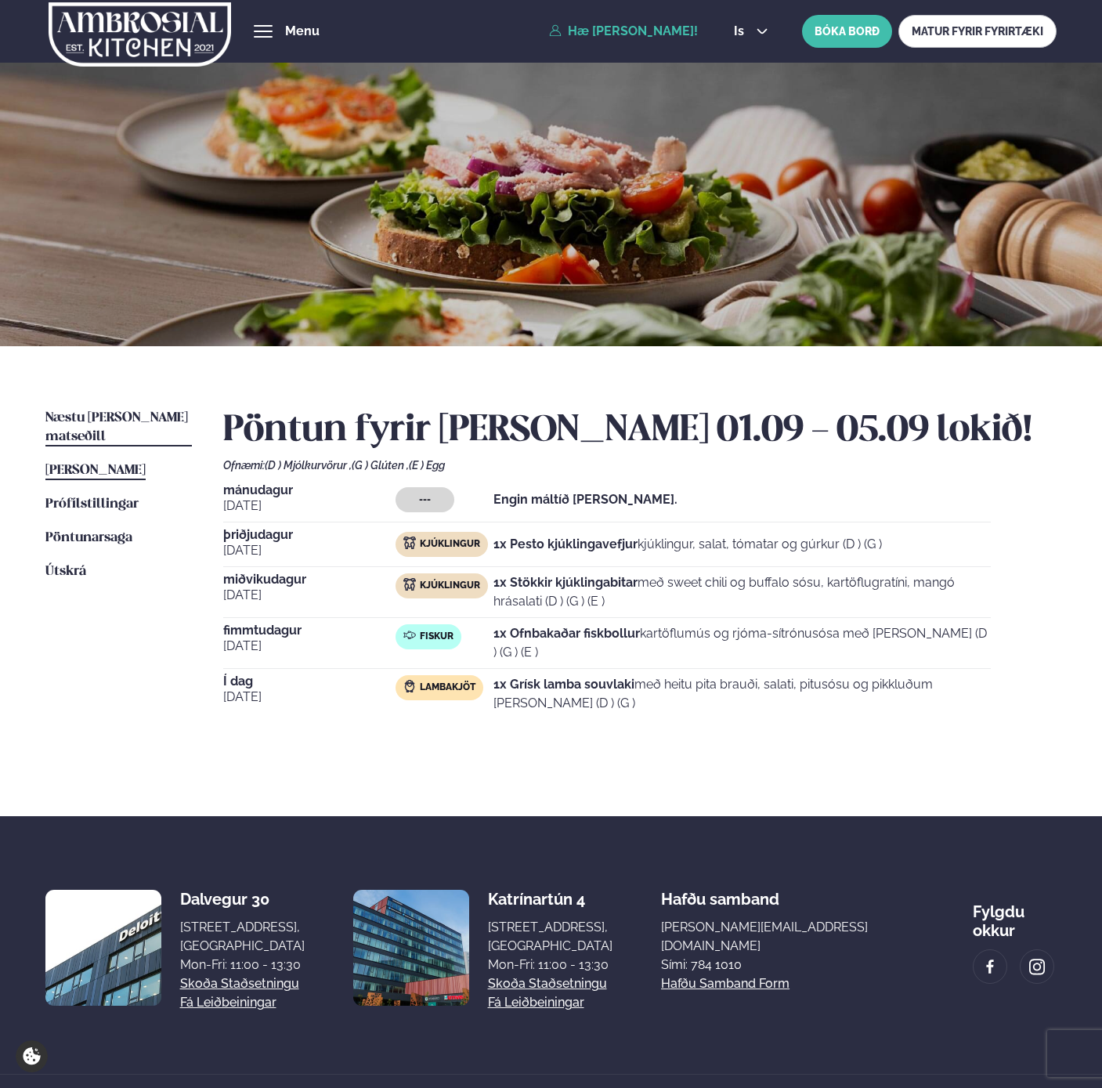 This screenshot has width=1102, height=1088. I want to click on span: (G ) Glúten ,, so click(380, 465).